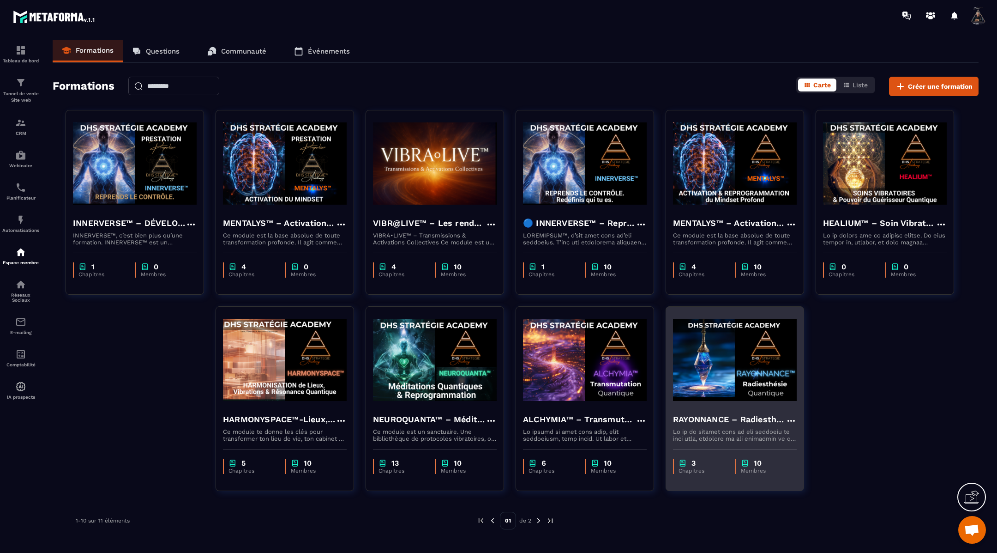 The image size is (997, 553). I want to click on a: formation-backgroundNEUROQUANTA™ – Méditations Quantiques de ReprogrammationCe module est un sanc..., so click(440, 404).